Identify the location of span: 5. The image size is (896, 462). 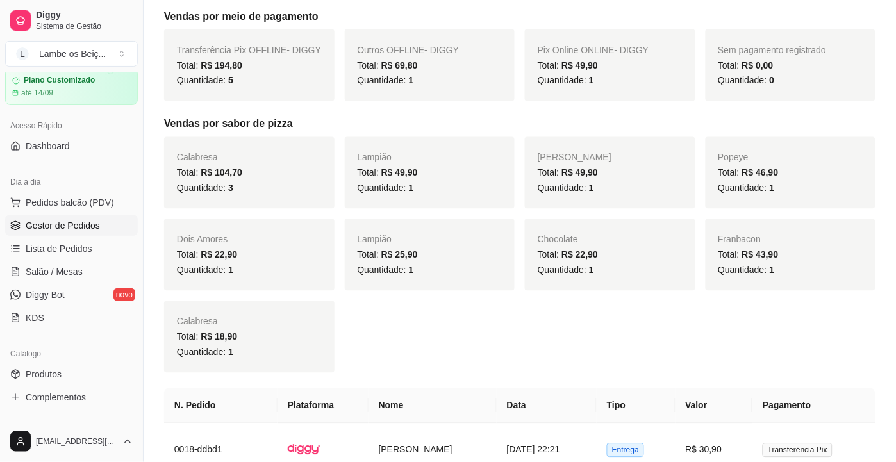
(231, 81).